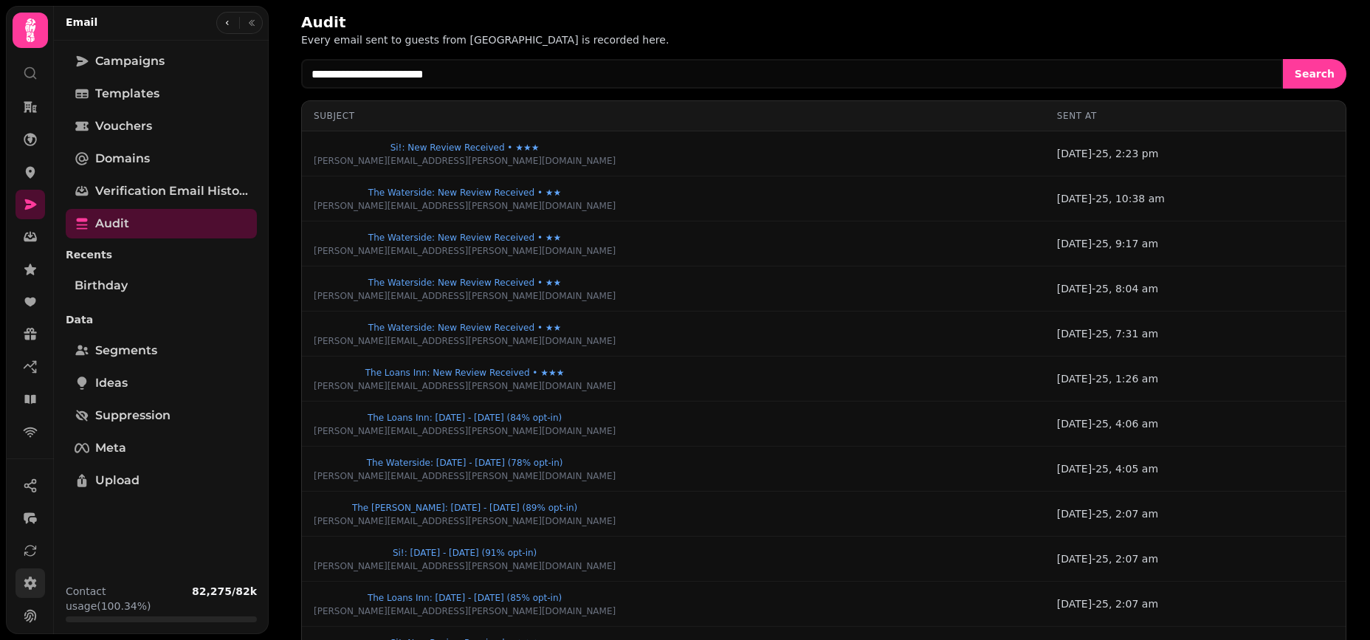  Describe the element at coordinates (161, 306) in the screenshot. I see `nav: Tabs` at that location.